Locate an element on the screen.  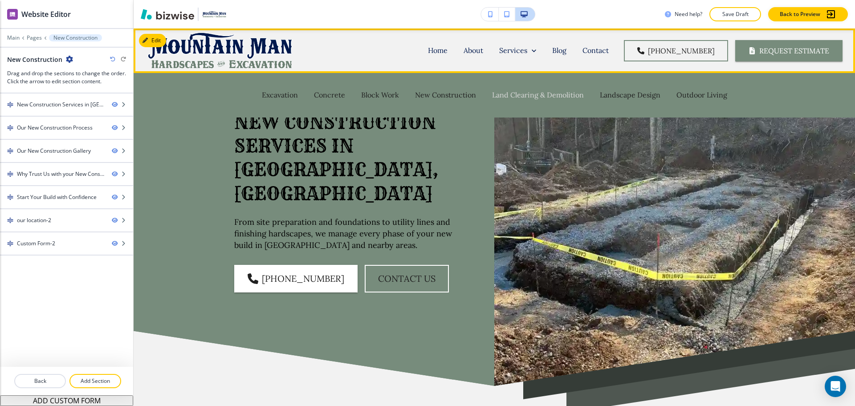
img: Your Logo is located at coordinates (214, 14).